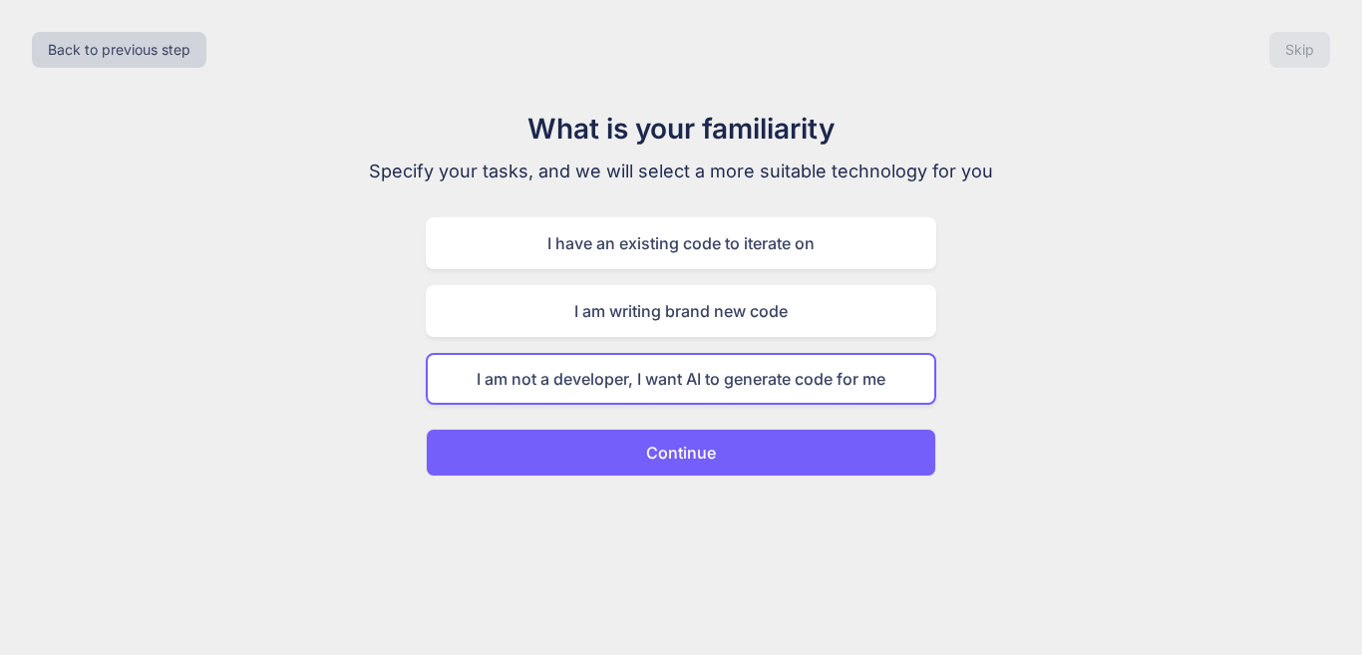 This screenshot has height=655, width=1362. I want to click on div: I am not a developer, I want AI to generate code for me, so click(681, 379).